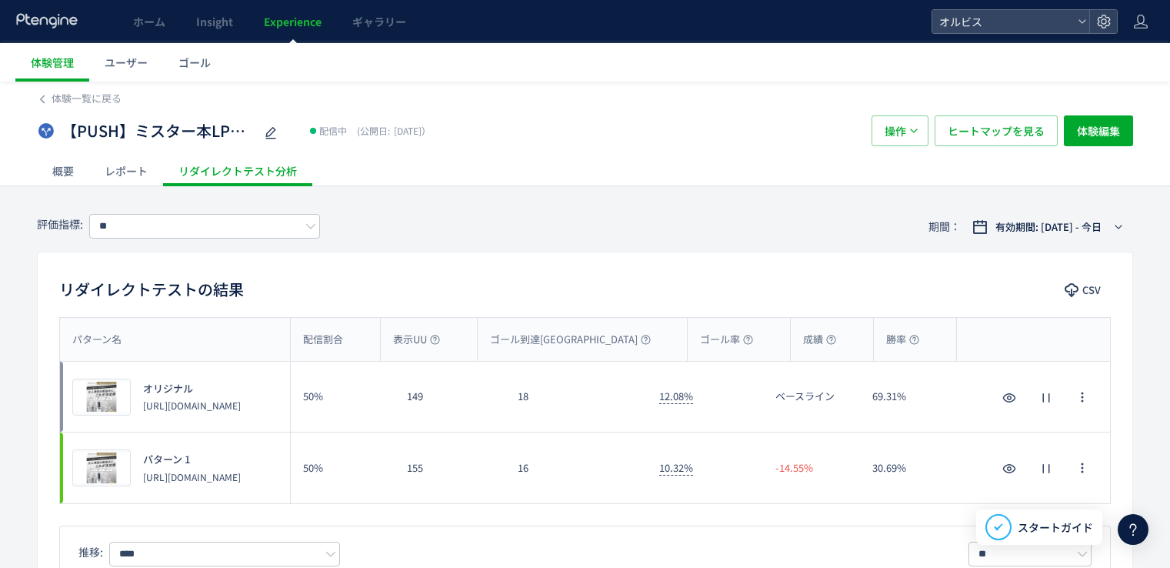 This screenshot has height=568, width=1170. What do you see at coordinates (158, 131) in the screenshot?
I see `span: 【PUSH】ミスター本LPO検証` at bounding box center [158, 131].